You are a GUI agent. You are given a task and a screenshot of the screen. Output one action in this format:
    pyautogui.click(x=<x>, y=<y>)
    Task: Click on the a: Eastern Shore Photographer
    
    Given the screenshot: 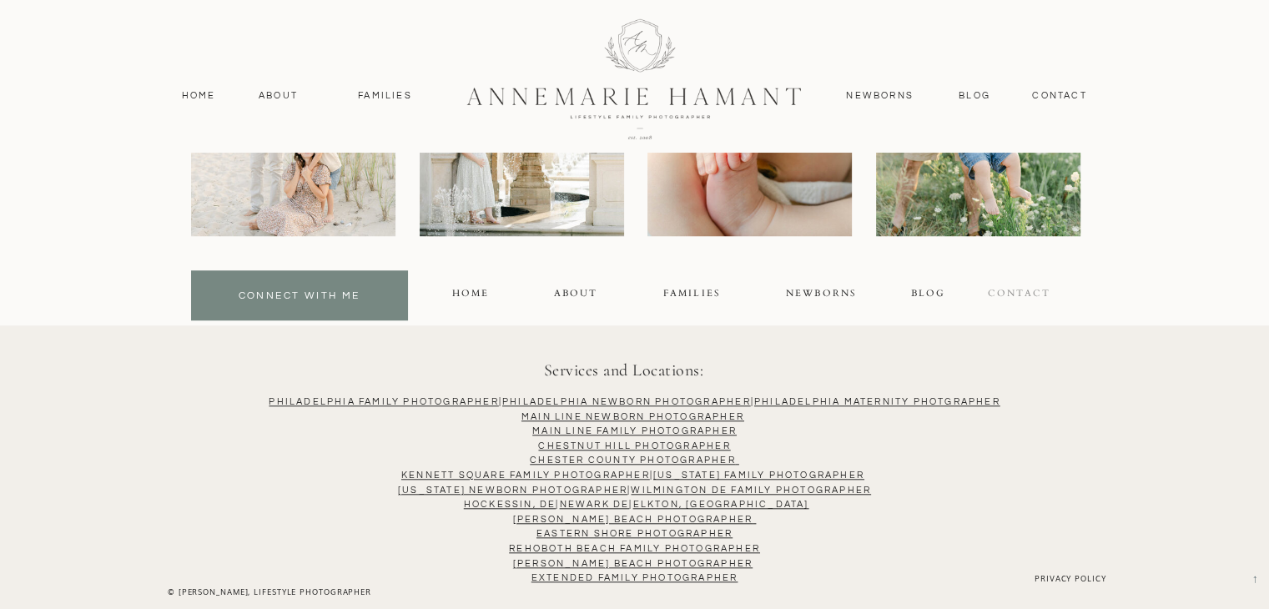 What is the action you would take?
    pyautogui.click(x=634, y=533)
    